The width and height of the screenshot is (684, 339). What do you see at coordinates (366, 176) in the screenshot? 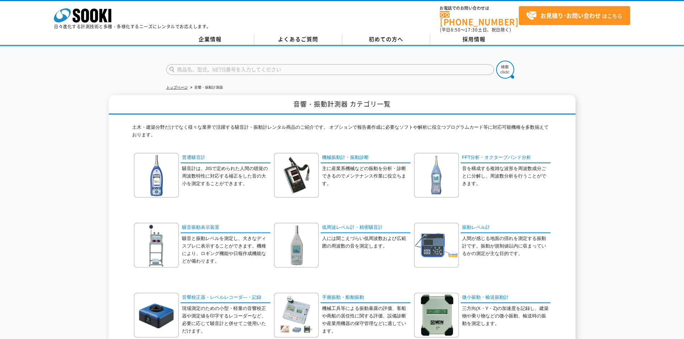
I see `p: 主に産業系機械などの振動を分析・診断できるのでメンテナンス作業に役立ちます。` at bounding box center [366, 176].